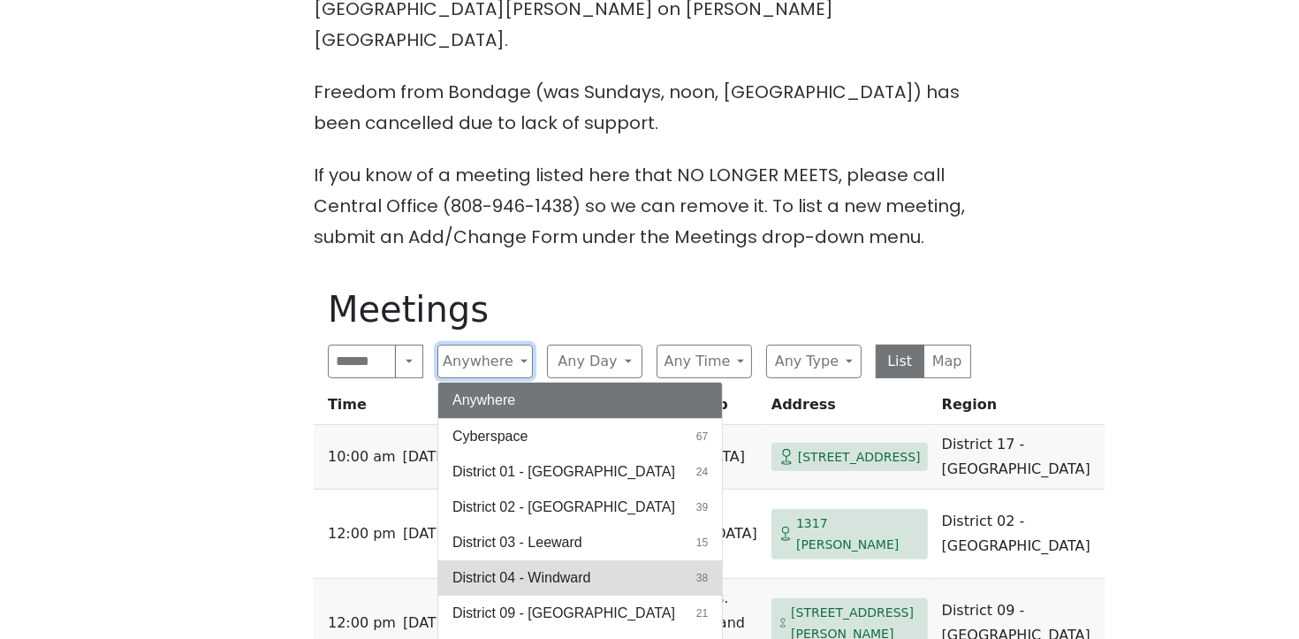  Describe the element at coordinates (814, 361) in the screenshot. I see `button: Any Type` at that location.